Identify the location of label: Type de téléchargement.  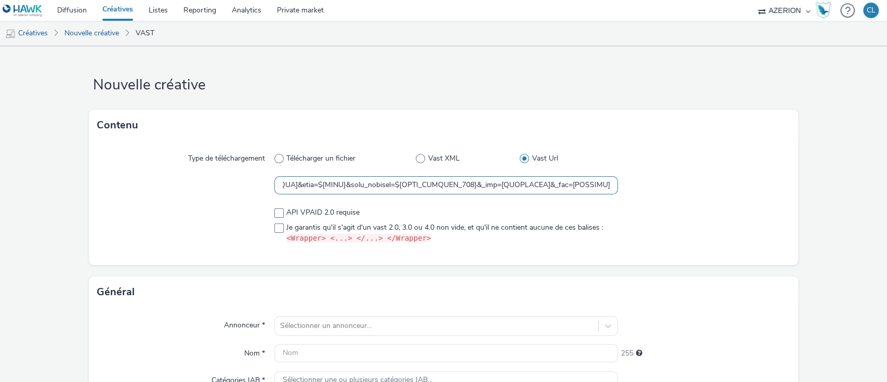
(227, 156).